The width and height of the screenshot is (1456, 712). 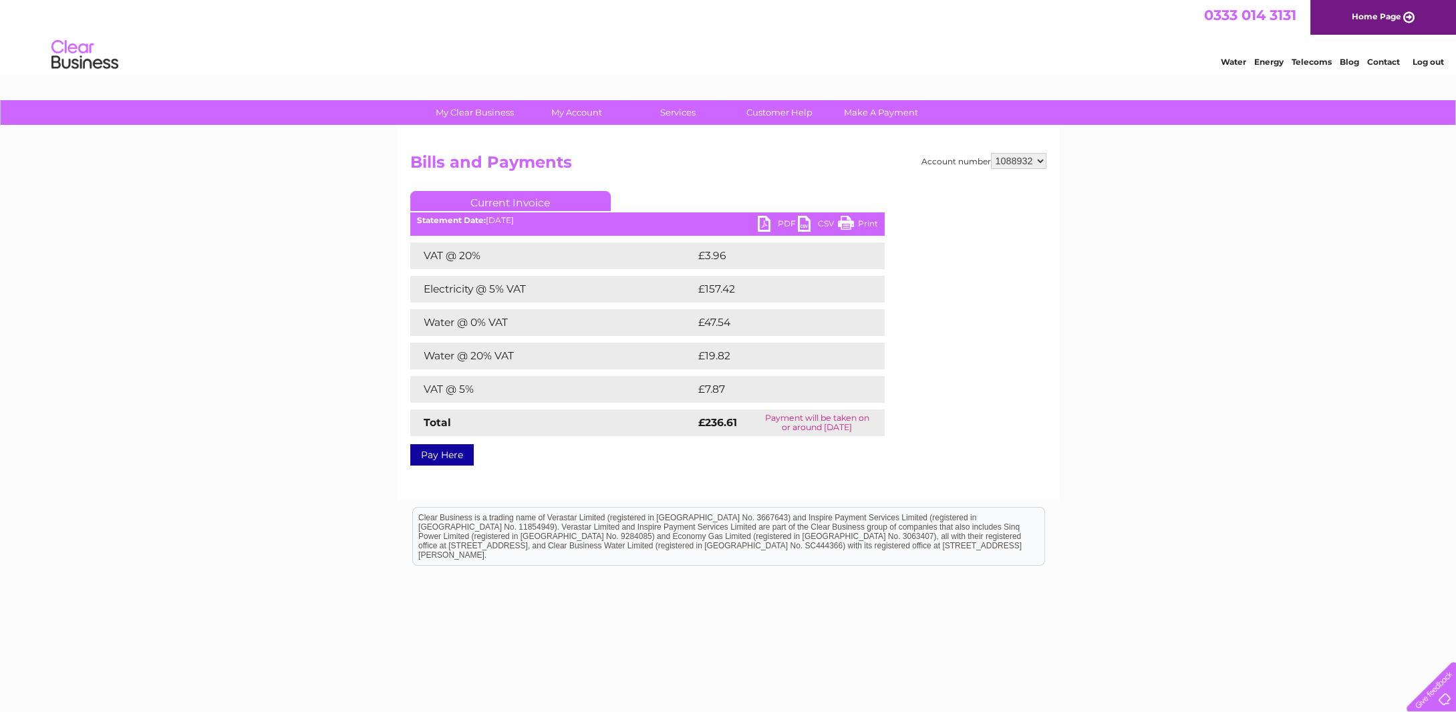 What do you see at coordinates (718, 422) in the screenshot?
I see `strong: £236.61` at bounding box center [718, 422].